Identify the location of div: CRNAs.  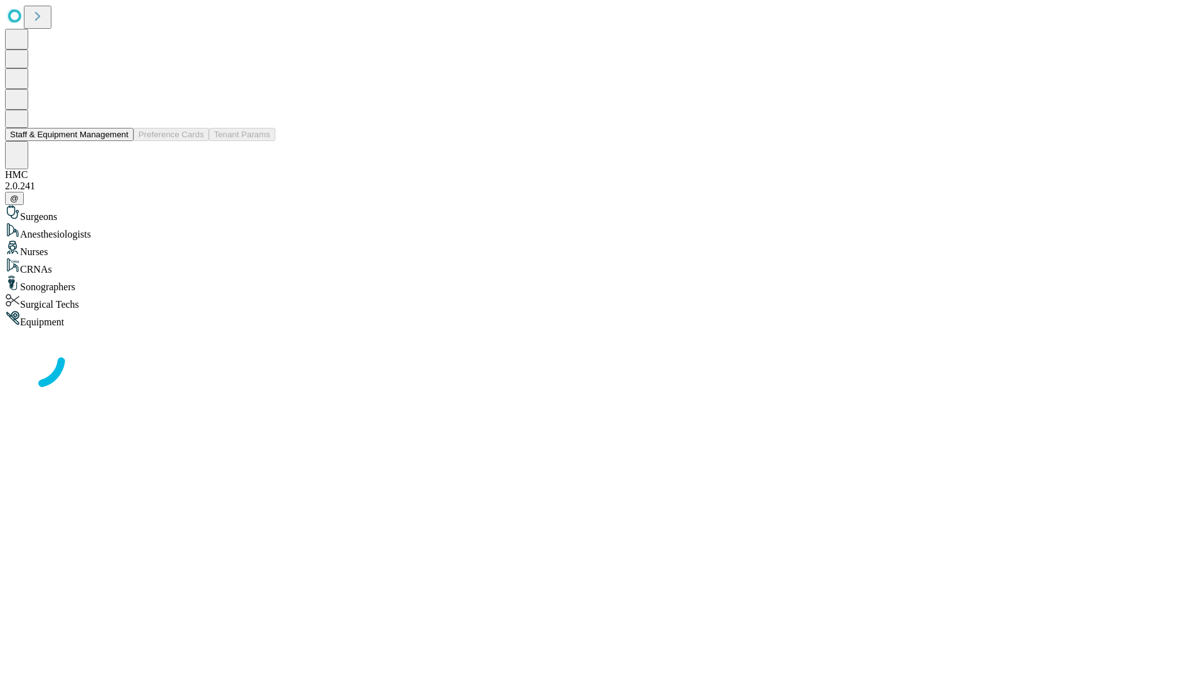
(602, 267).